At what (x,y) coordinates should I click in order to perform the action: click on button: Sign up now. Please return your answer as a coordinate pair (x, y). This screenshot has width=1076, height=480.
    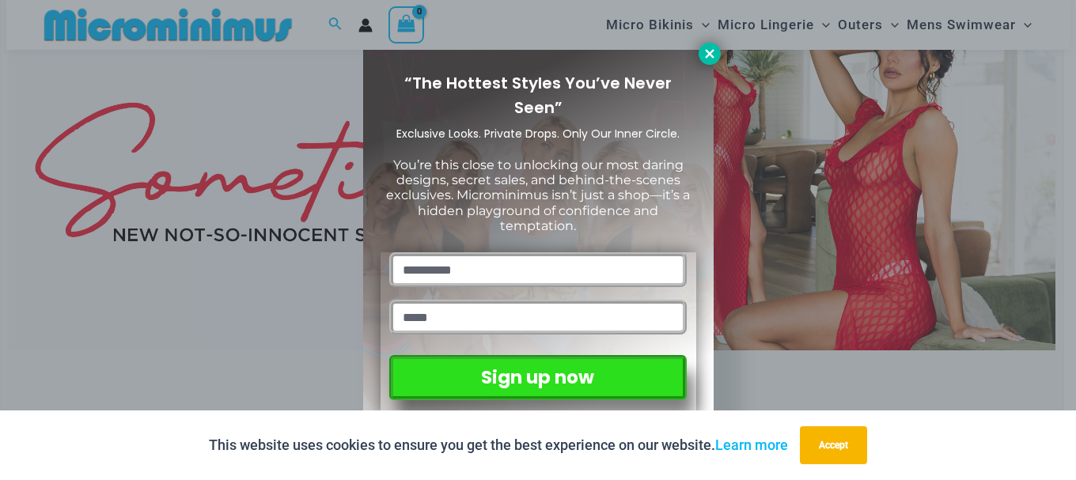
    Looking at the image, I should click on (537, 377).